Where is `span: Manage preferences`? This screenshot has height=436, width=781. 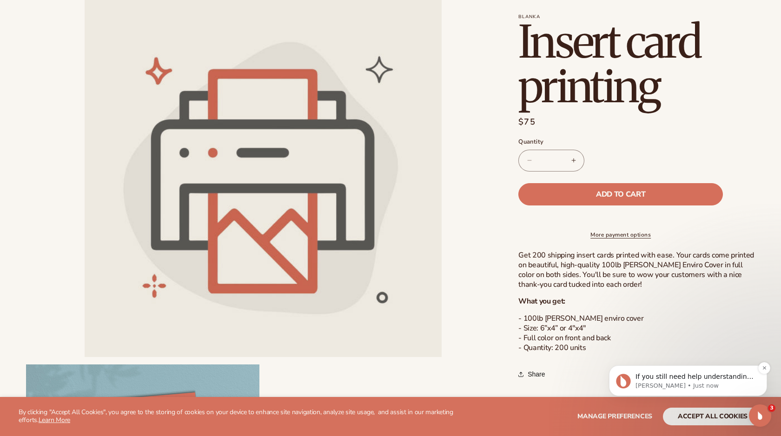 span: Manage preferences is located at coordinates (615, 416).